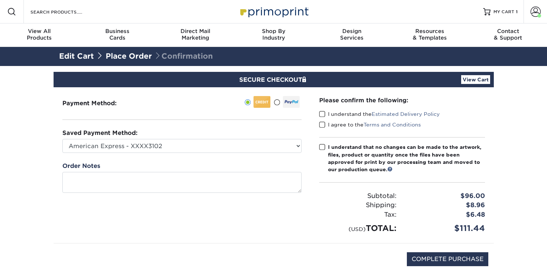  What do you see at coordinates (358, 228) in the screenshot?
I see `div: TOTAL:` at bounding box center [358, 228].